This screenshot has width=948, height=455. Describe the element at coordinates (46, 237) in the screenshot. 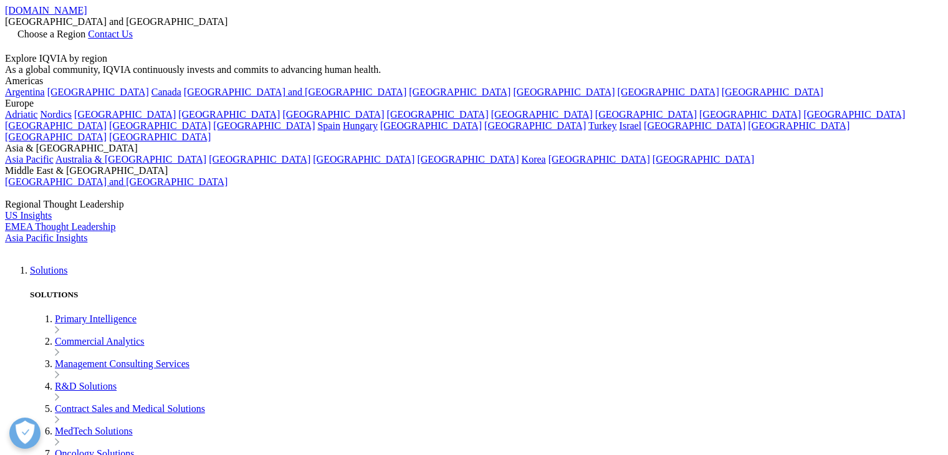

I see `a: Asia Pacific Insights` at that location.